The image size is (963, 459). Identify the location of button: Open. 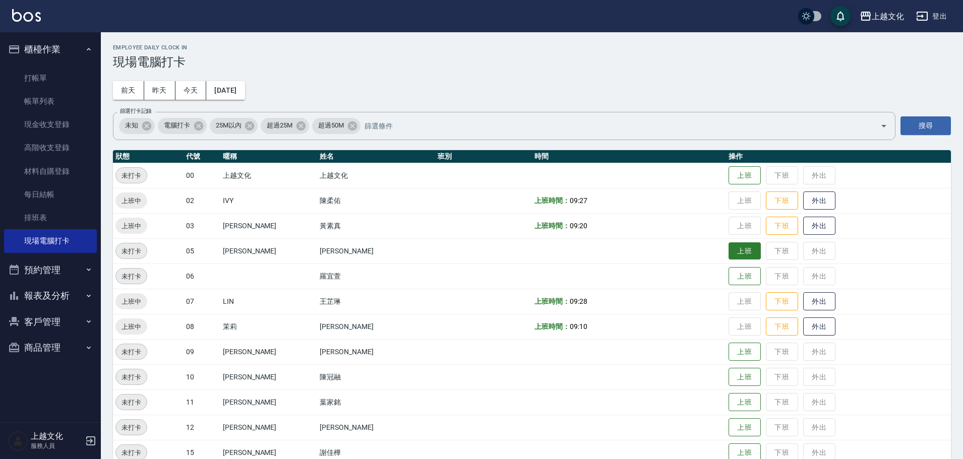
(884, 126).